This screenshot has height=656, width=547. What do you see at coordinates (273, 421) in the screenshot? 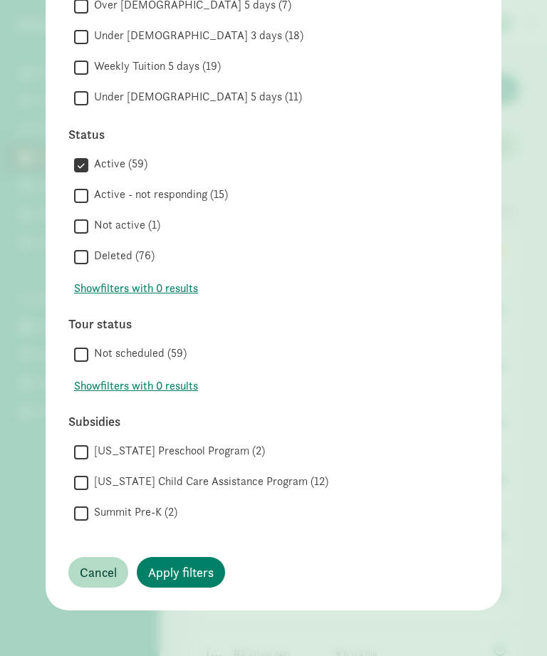
I see `div: Subsidies` at bounding box center [273, 421].